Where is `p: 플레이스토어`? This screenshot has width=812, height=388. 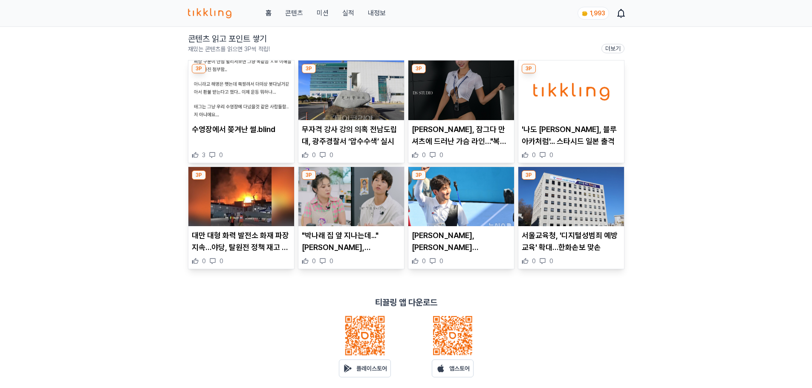 p: 플레이스토어 is located at coordinates (372, 369).